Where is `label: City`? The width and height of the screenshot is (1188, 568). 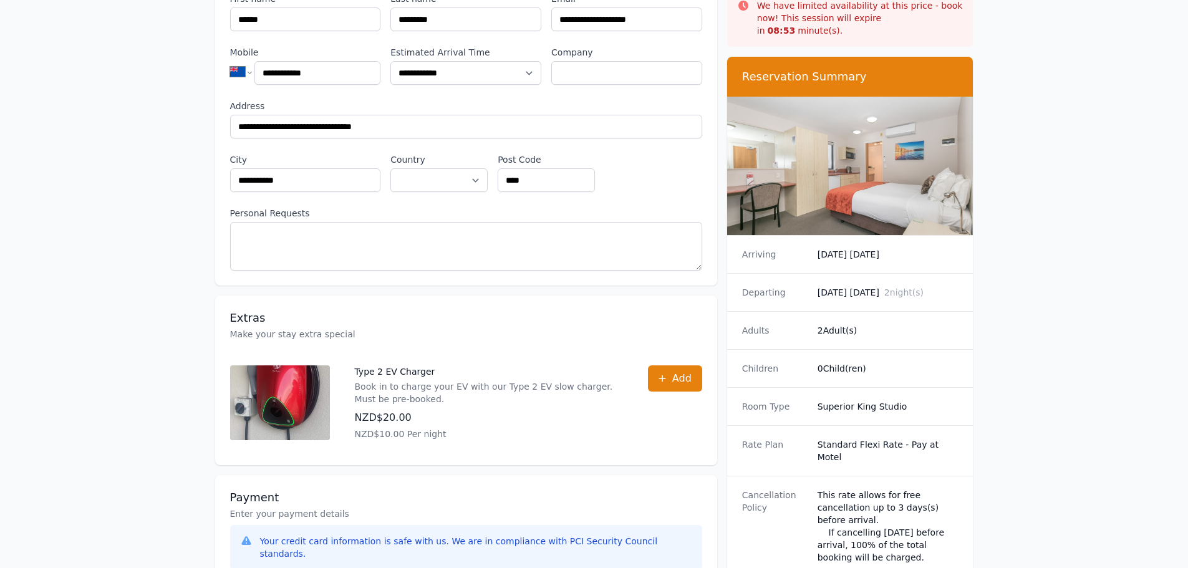
label: City is located at coordinates (306, 160).